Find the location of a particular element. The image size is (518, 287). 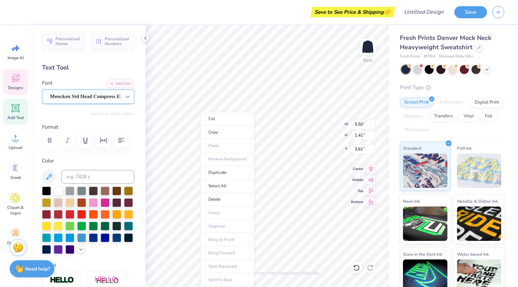

span: Glow in the Dark Ink is located at coordinates (423, 254).